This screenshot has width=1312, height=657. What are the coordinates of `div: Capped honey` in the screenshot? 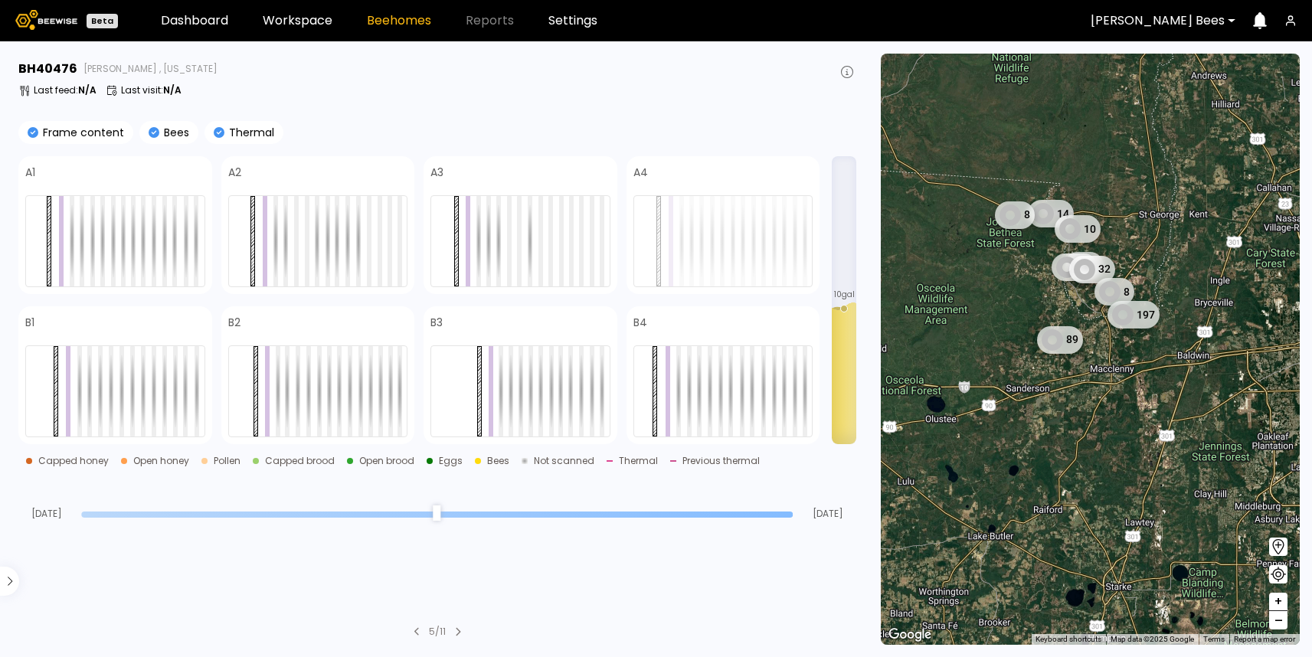 It's located at (74, 461).